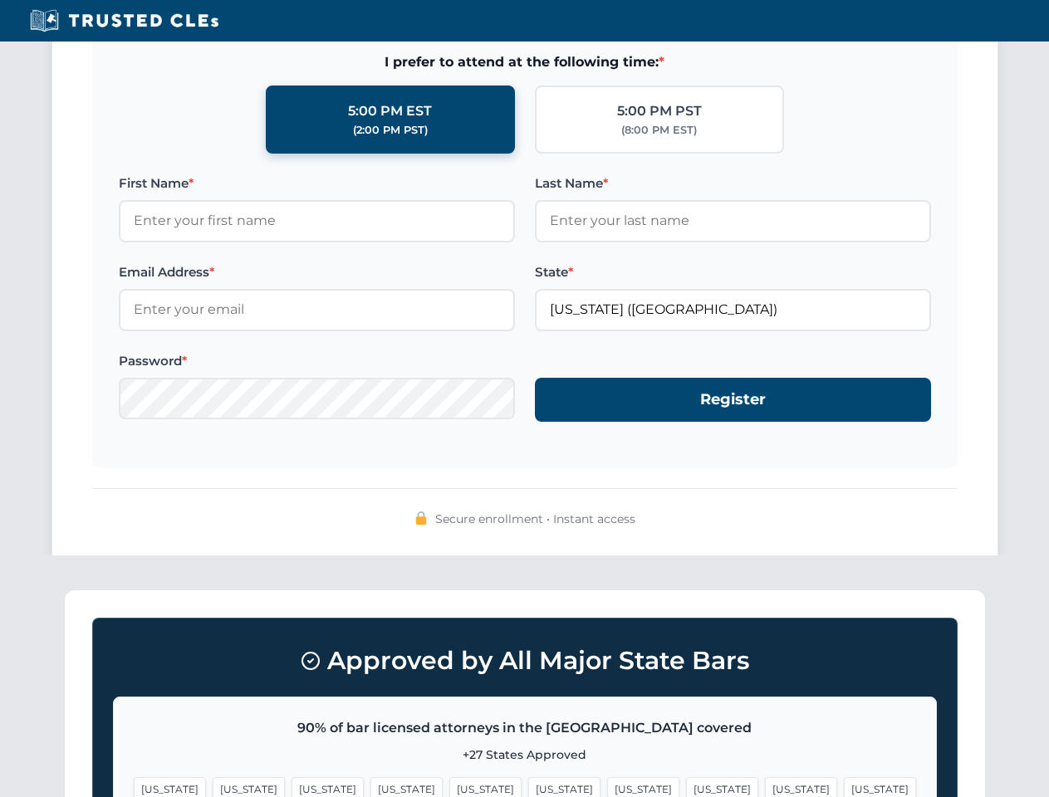 This screenshot has width=1049, height=797. What do you see at coordinates (525, 62) in the screenshot?
I see `span: I prefer to attend at the following time:` at bounding box center [525, 62].